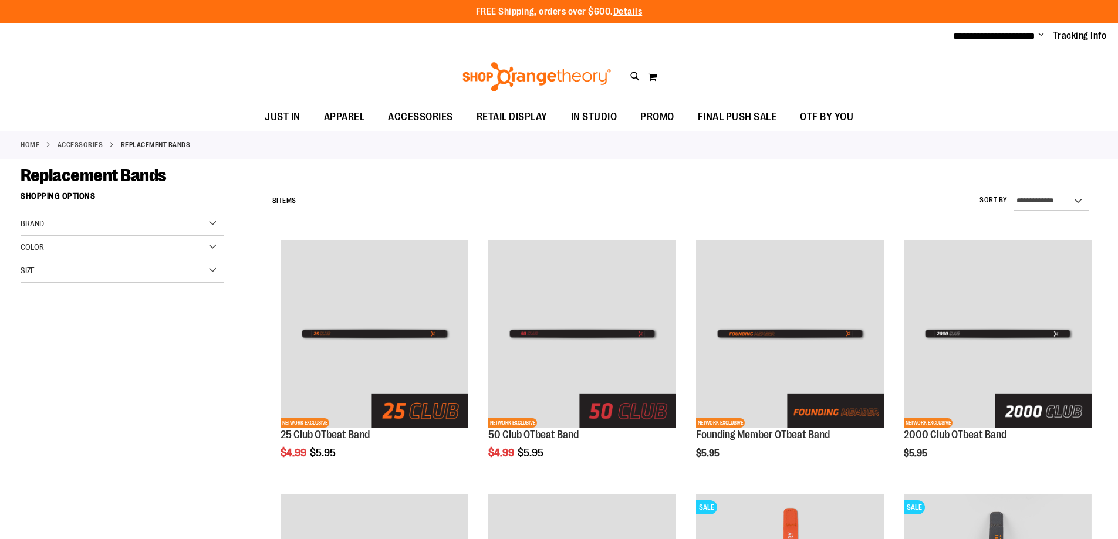 The height and width of the screenshot is (539, 1118). What do you see at coordinates (275, 201) in the screenshot?
I see `span: 8` at bounding box center [275, 201].